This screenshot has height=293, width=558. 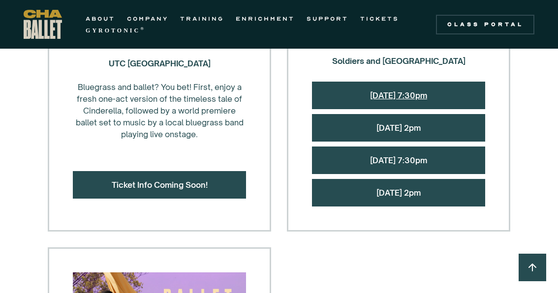 I want to click on a: COMPANY, so click(x=148, y=19).